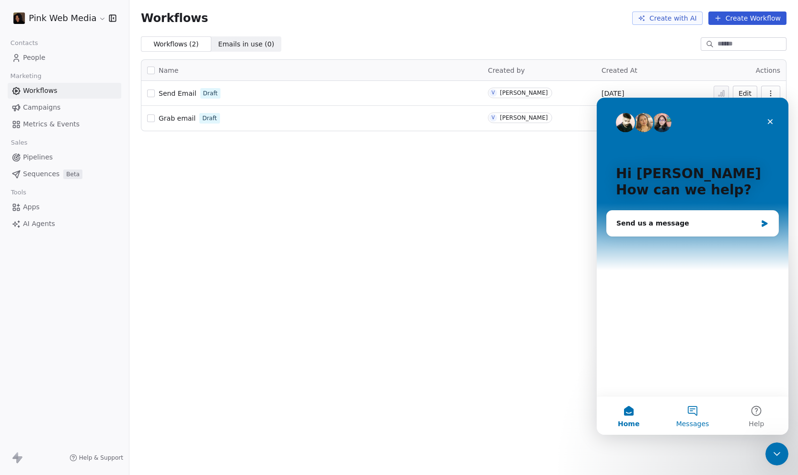 This screenshot has width=798, height=475. Describe the element at coordinates (42, 107) in the screenshot. I see `span: Campaigns` at that location.